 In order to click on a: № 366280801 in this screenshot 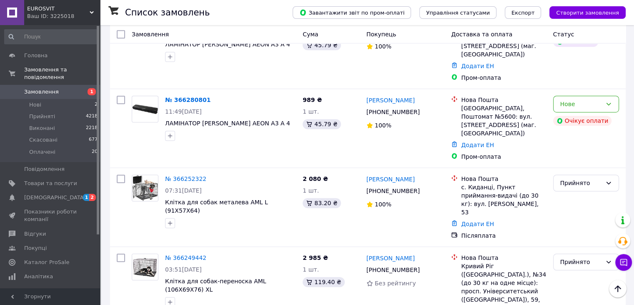, I will do `click(188, 100)`.